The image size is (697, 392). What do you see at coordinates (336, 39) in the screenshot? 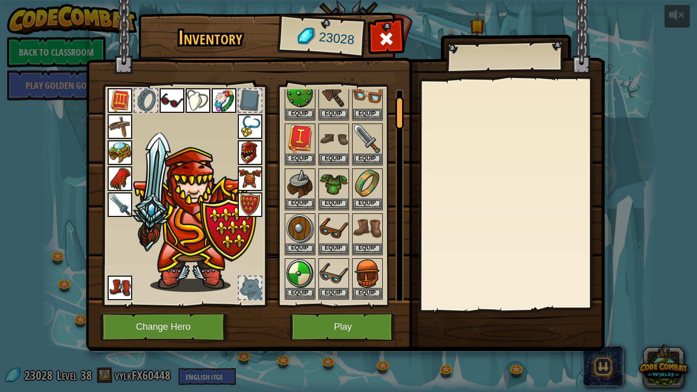
I see `span: 23028` at bounding box center [336, 39].